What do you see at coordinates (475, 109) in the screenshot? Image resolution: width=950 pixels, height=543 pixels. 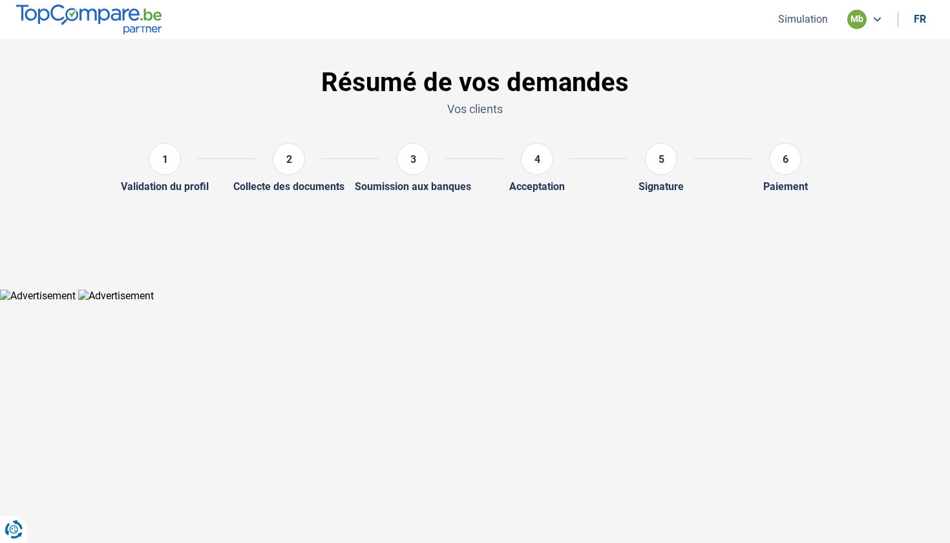 I see `p: Vos clients` at bounding box center [475, 109].